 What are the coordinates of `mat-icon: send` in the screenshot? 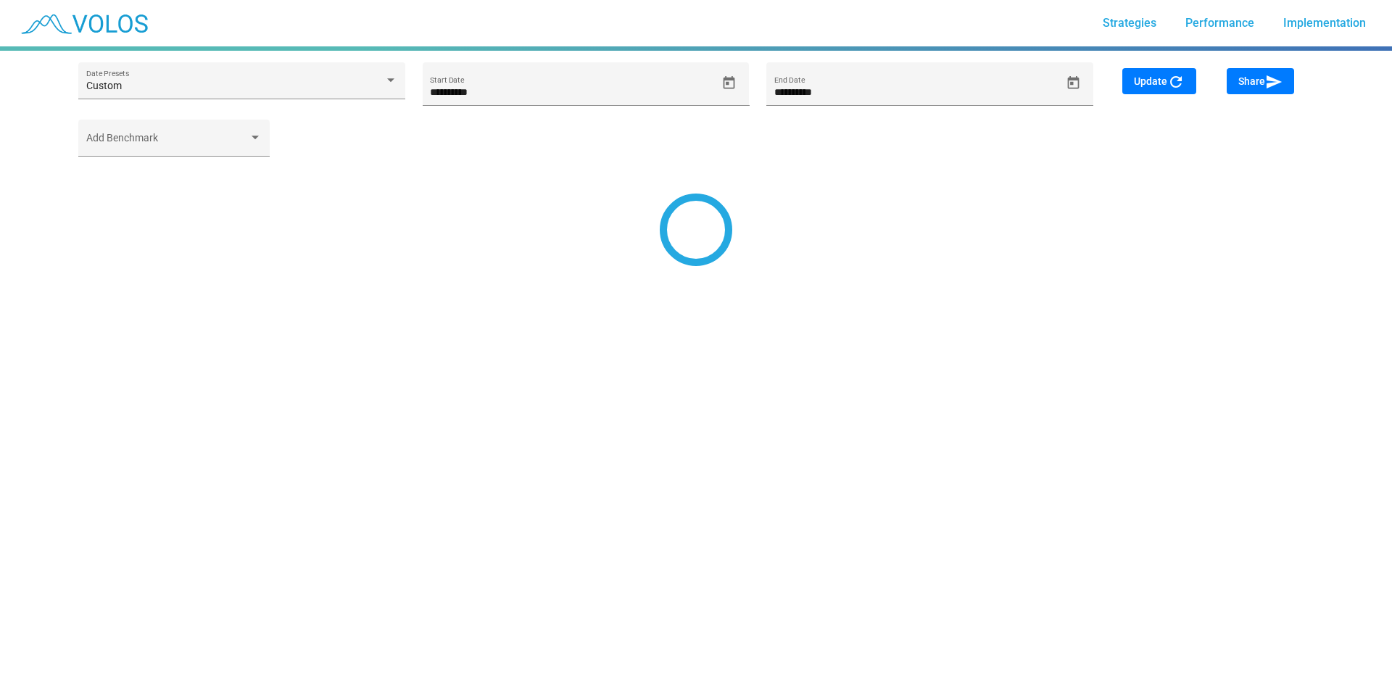 It's located at (1274, 82).